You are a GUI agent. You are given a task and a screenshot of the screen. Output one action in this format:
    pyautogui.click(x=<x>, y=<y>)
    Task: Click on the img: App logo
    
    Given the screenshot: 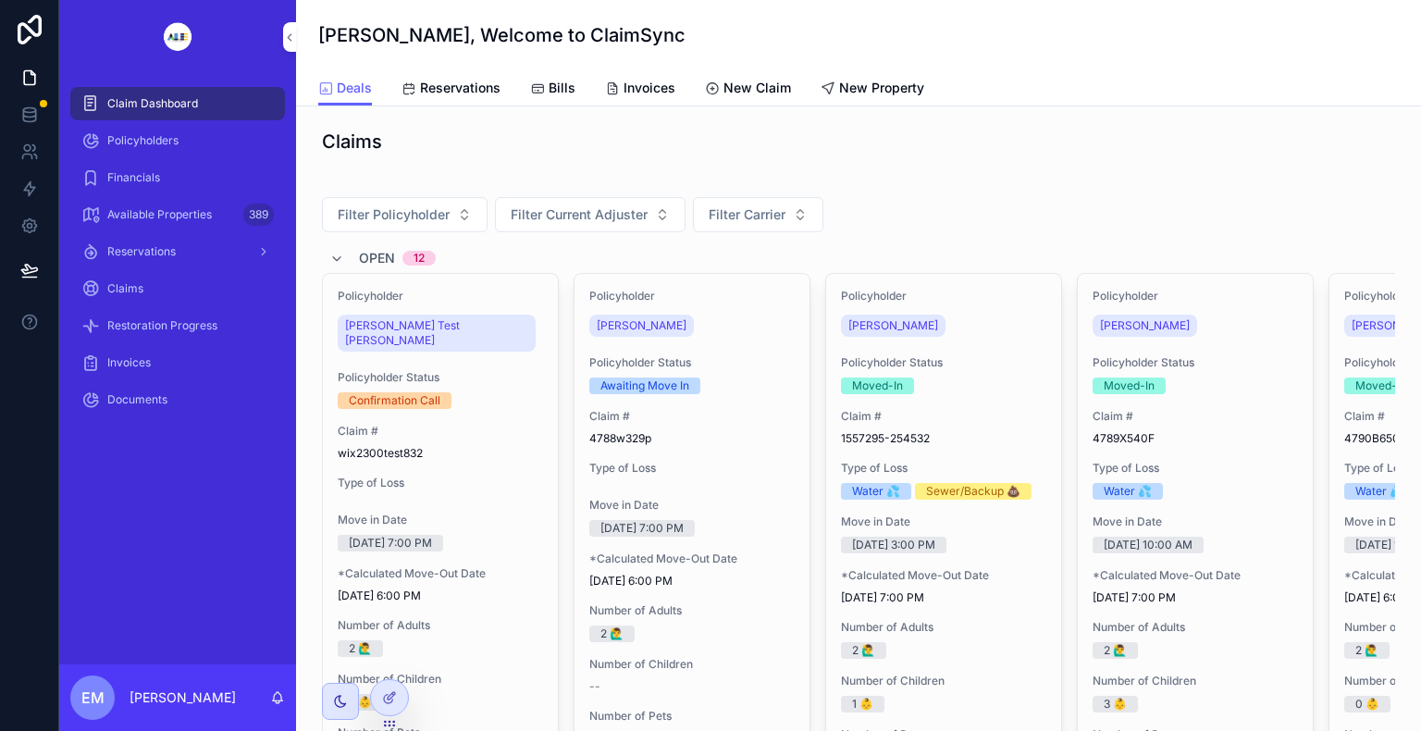 What is the action you would take?
    pyautogui.click(x=178, y=37)
    